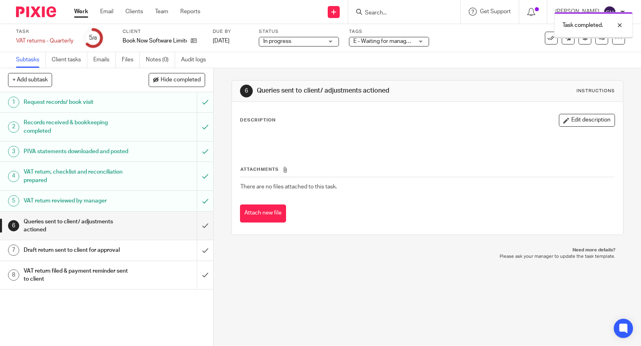 The height and width of the screenshot is (346, 641). What do you see at coordinates (44, 41) in the screenshot?
I see `div: VAT returns - Quarterly` at bounding box center [44, 41].